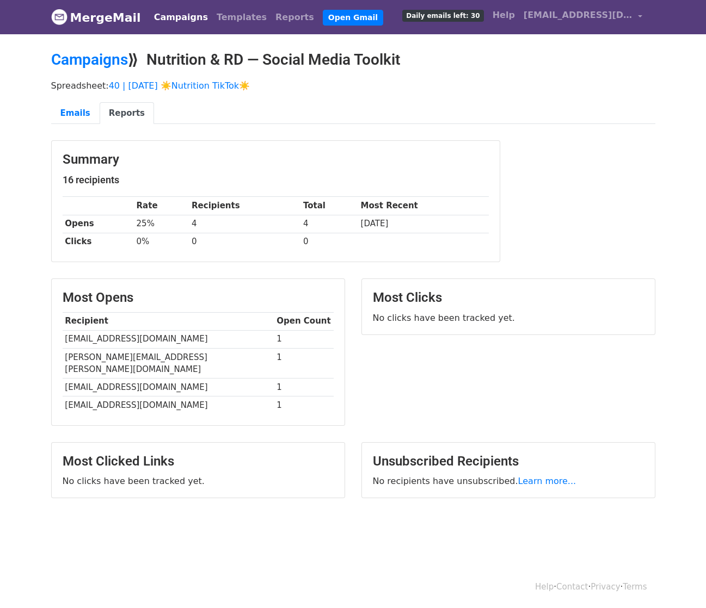 This screenshot has width=706, height=608. I want to click on th: Clicks, so click(98, 242).